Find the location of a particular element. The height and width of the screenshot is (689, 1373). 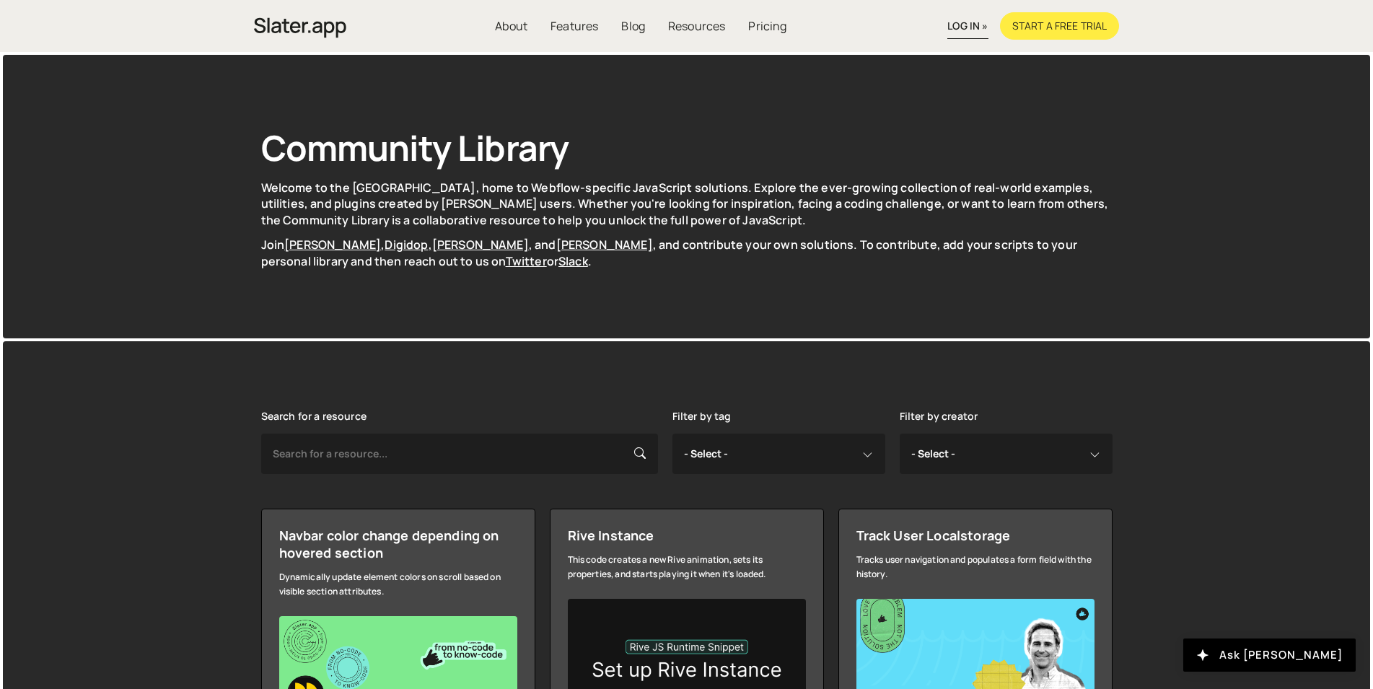

a: home is located at coordinates (300, 26).